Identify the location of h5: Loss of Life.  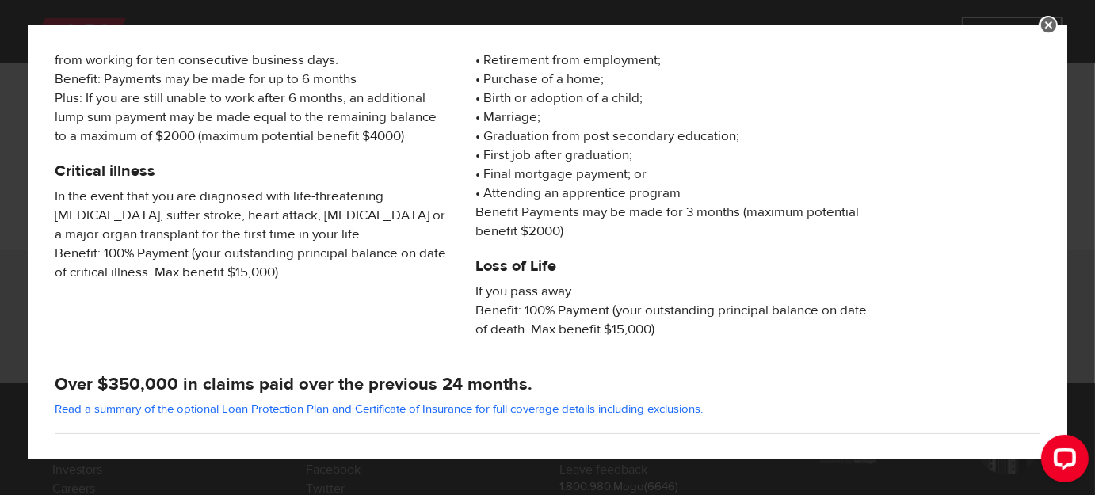
(673, 266).